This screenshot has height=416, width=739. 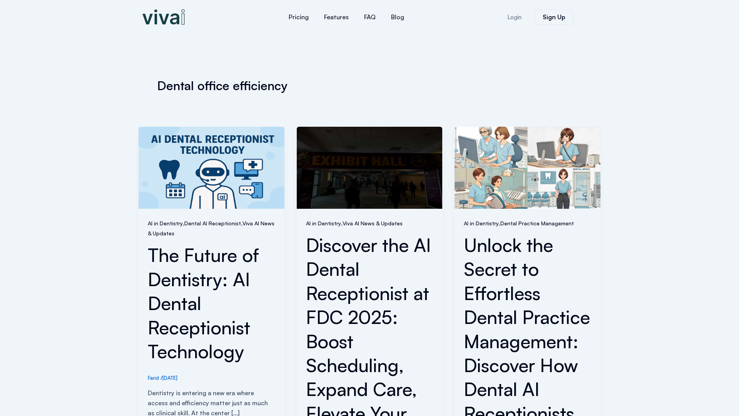 What do you see at coordinates (347, 17) in the screenshot?
I see `nav: Menu` at bounding box center [347, 17].